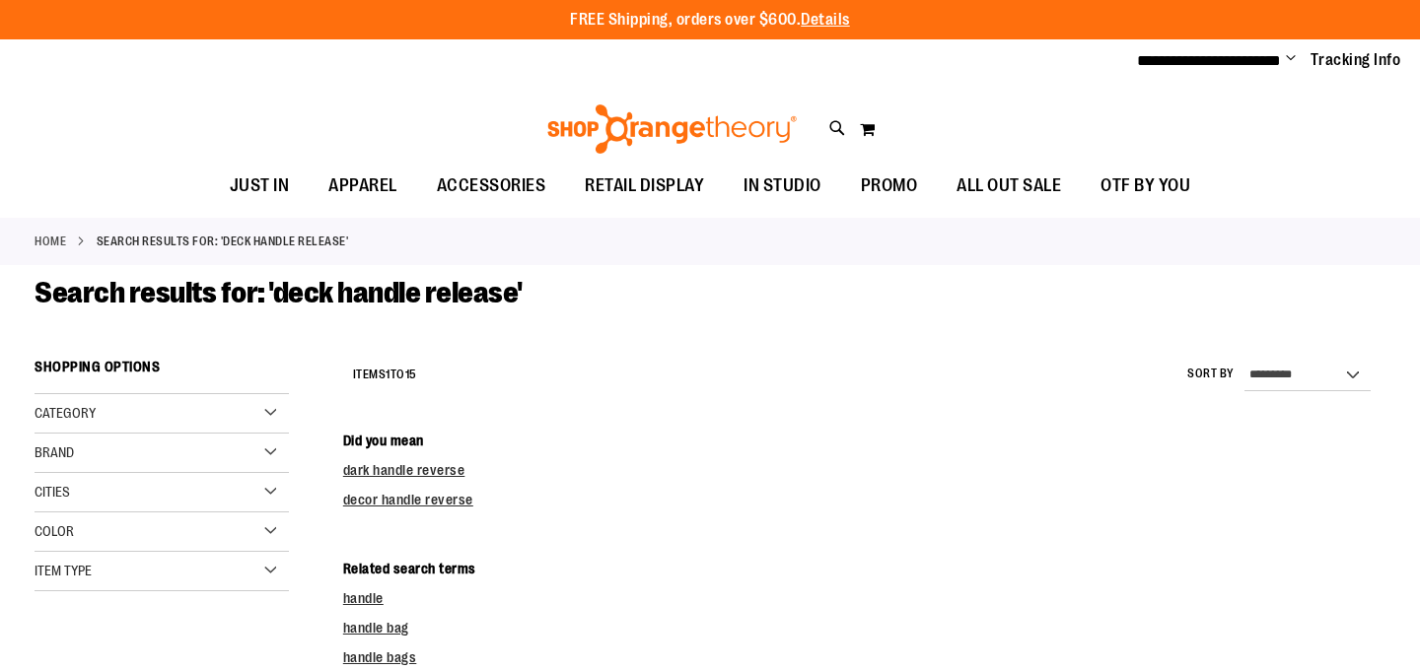 This screenshot has width=1420, height=670. What do you see at coordinates (825, 20) in the screenshot?
I see `a: Details` at bounding box center [825, 20].